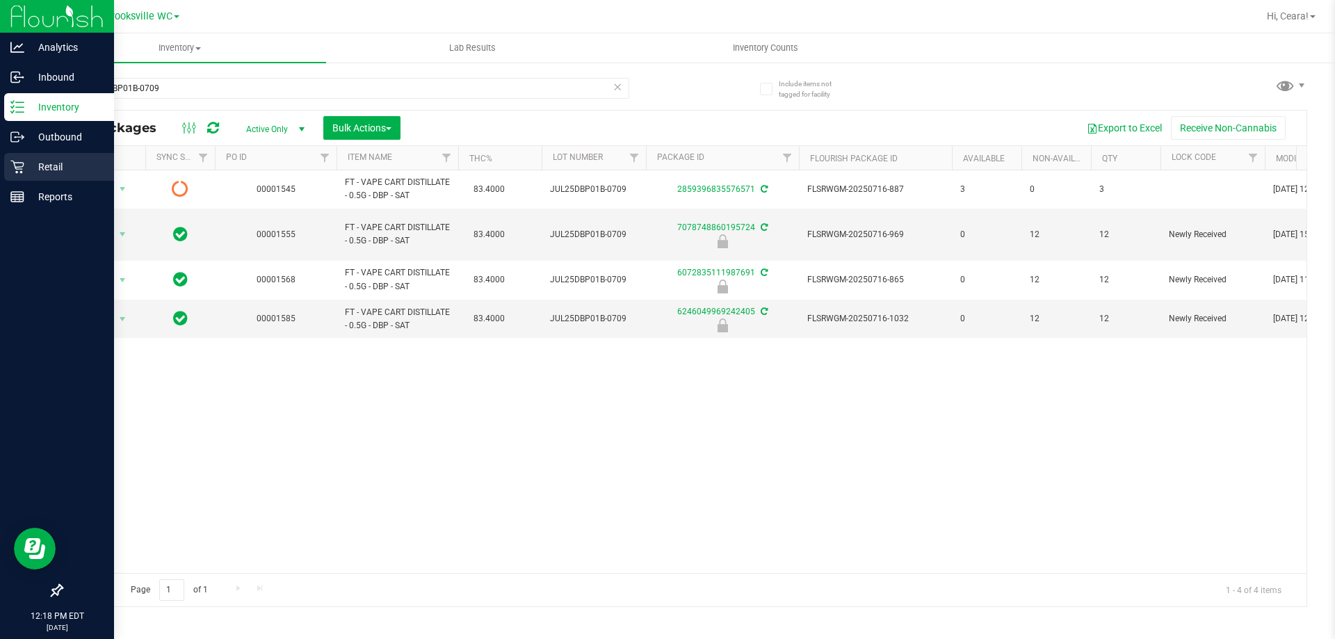 The width and height of the screenshot is (1335, 639). Describe the element at coordinates (1124, 128) in the screenshot. I see `button: Export to Excel` at that location.